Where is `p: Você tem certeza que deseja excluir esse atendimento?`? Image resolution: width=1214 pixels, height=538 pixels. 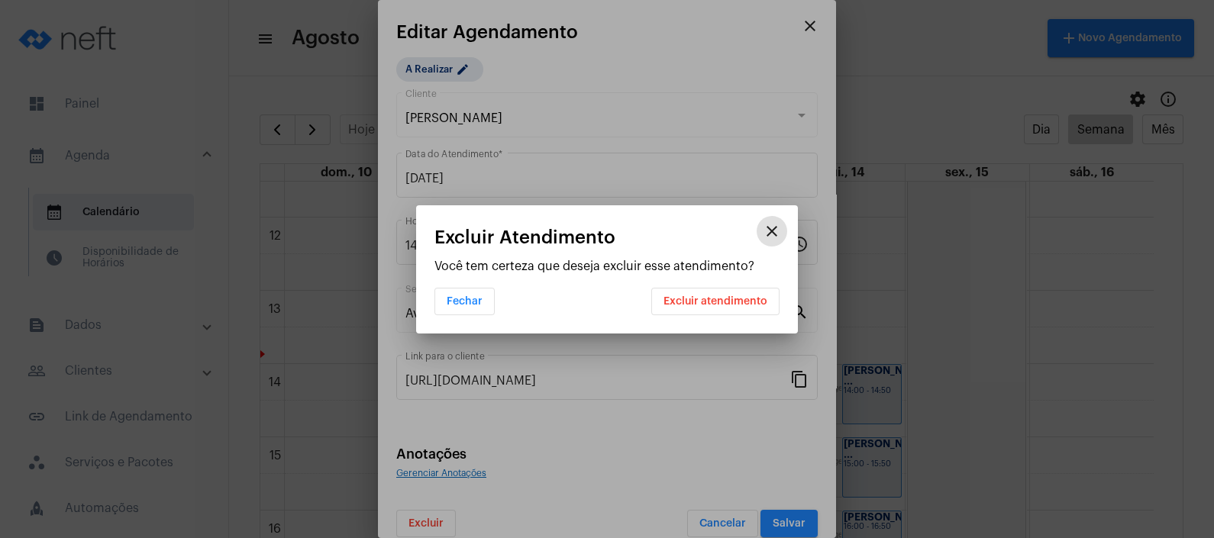
p: Você tem certeza que deseja excluir esse atendimento? is located at coordinates (607, 266).